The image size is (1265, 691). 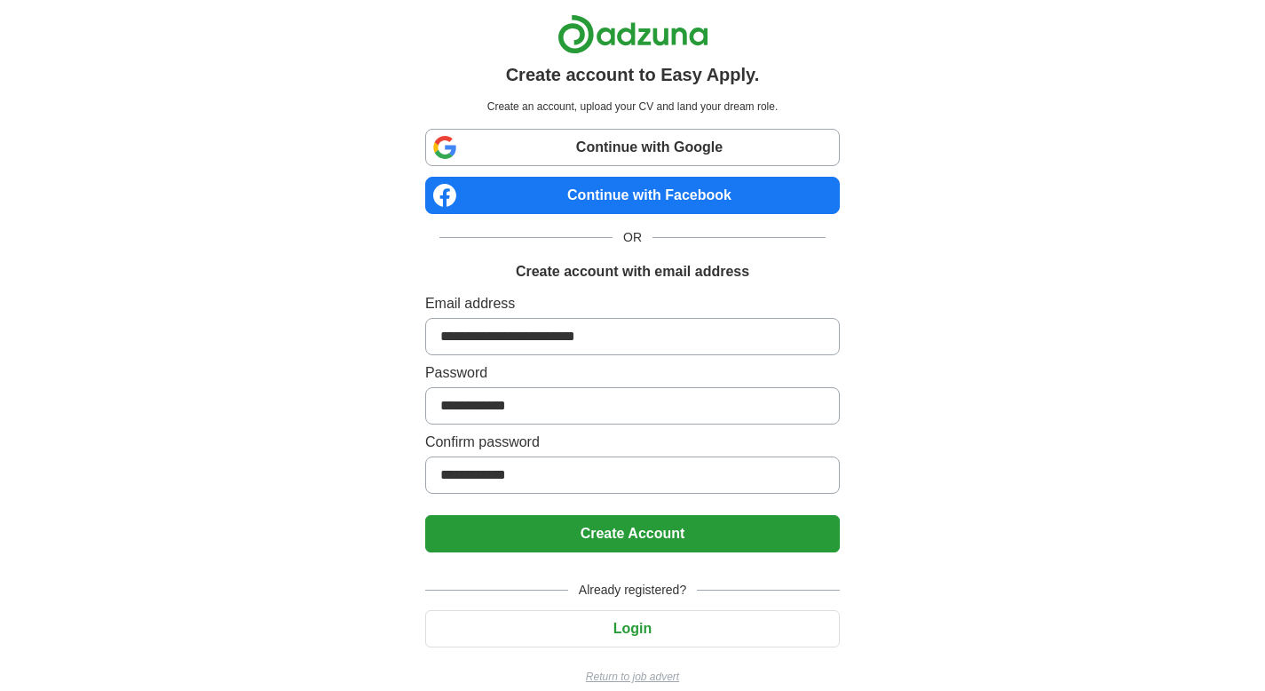 I want to click on button: Create Account, so click(x=632, y=534).